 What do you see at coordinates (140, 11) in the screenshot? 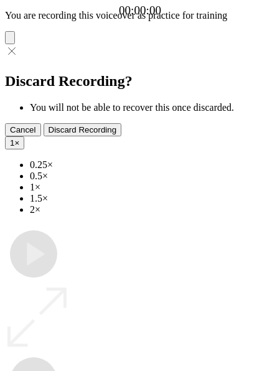
I see `a: 00:00:00` at bounding box center [140, 11].